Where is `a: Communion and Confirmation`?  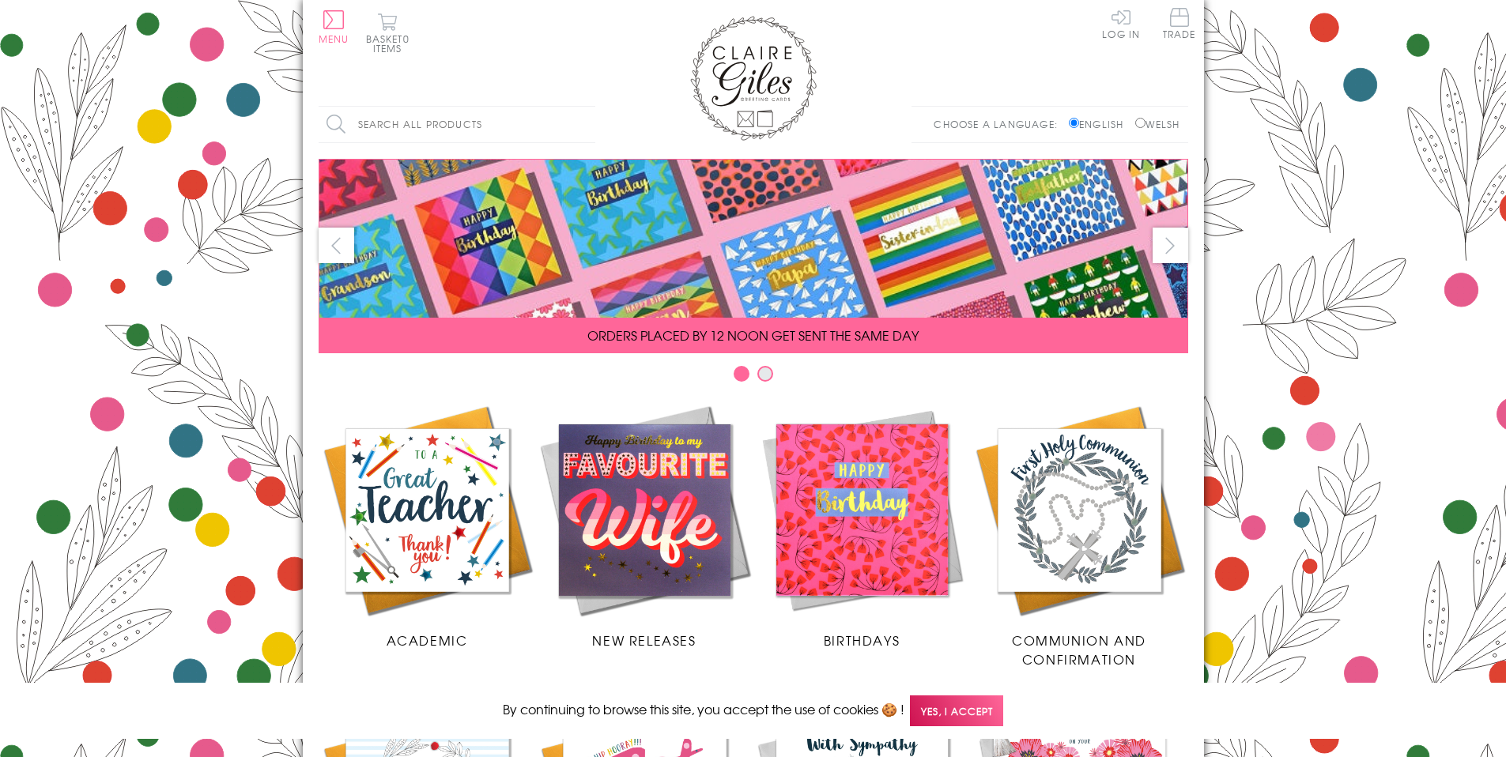
a: Communion and Confirmation is located at coordinates (1079, 535).